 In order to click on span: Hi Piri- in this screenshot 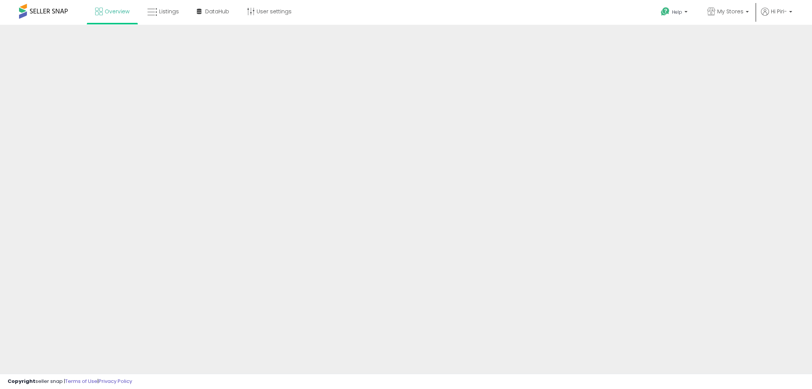, I will do `click(779, 11)`.